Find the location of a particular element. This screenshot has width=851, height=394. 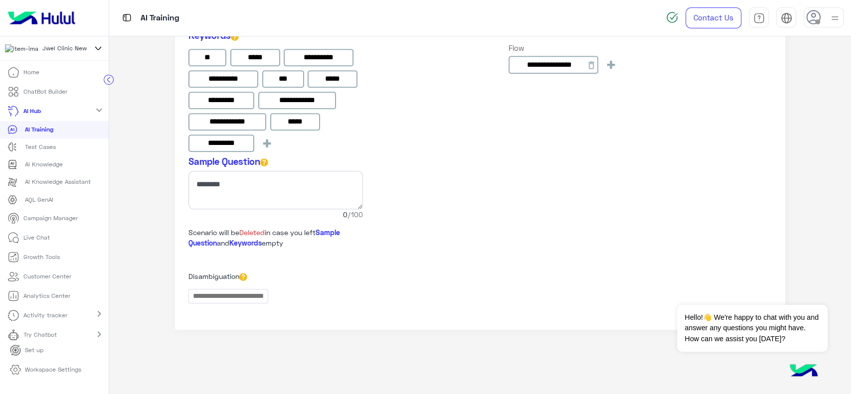

a: tab is located at coordinates (758, 18).